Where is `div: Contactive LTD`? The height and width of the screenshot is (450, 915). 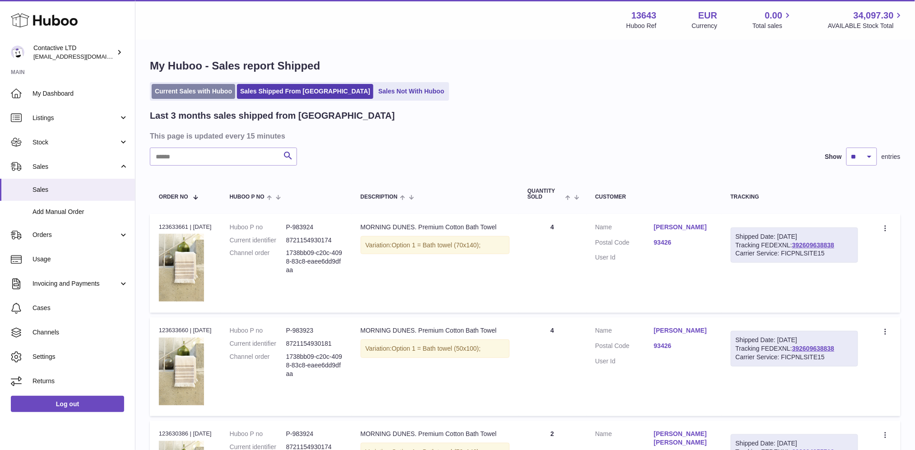 div: Contactive LTD is located at coordinates (74, 52).